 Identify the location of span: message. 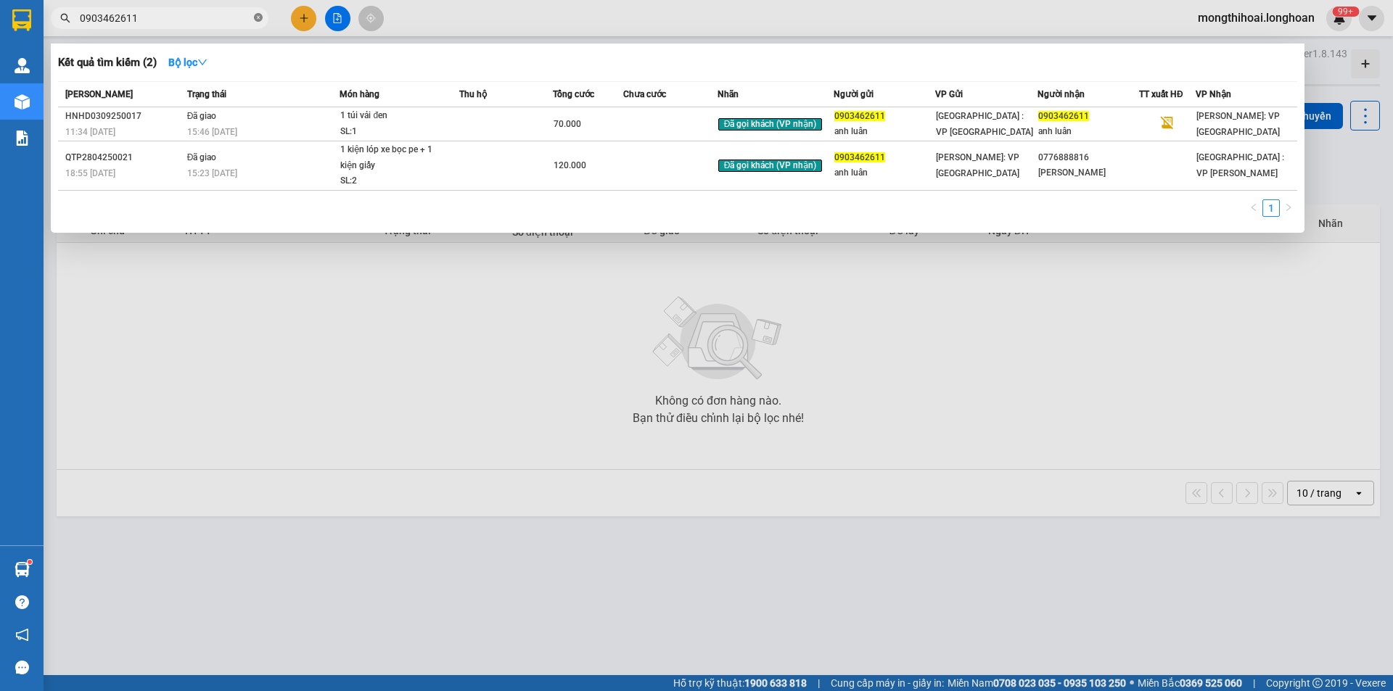
(22, 667).